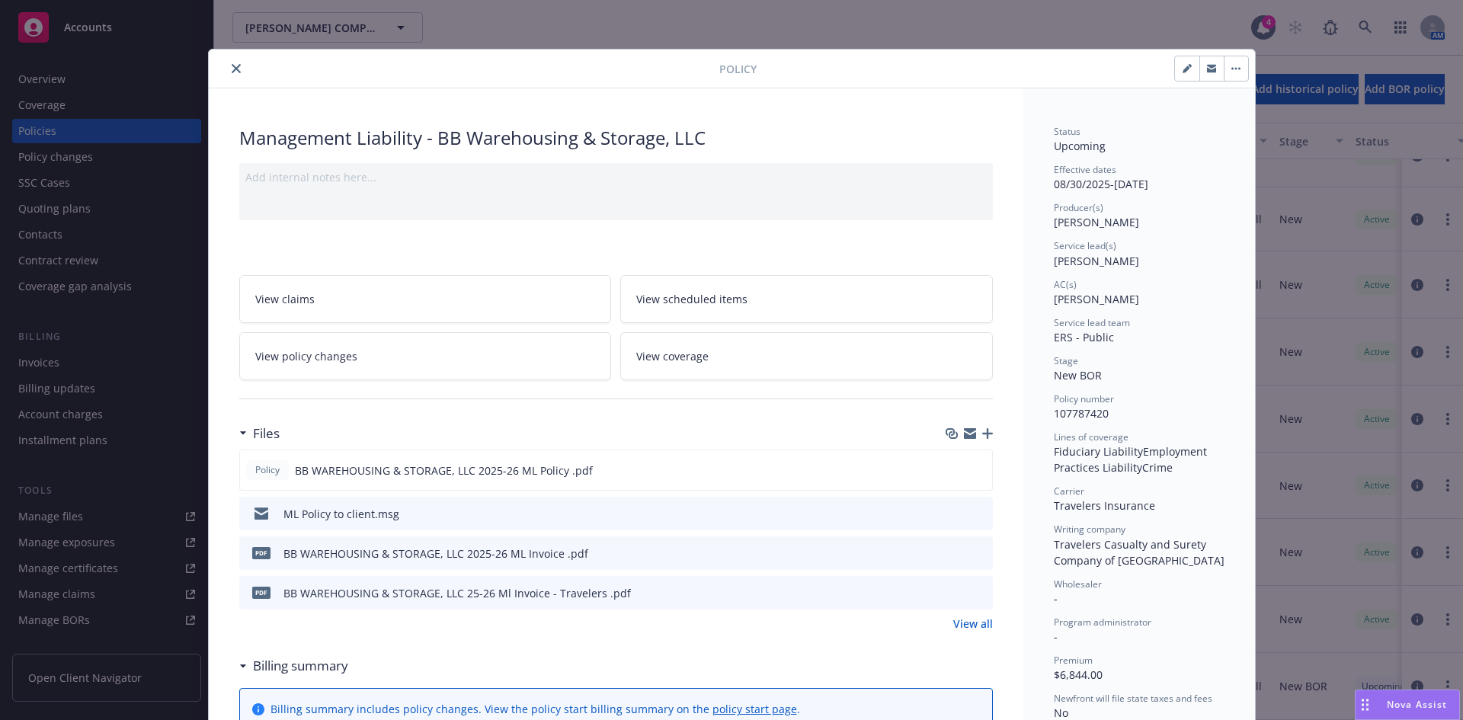  What do you see at coordinates (1083, 337) in the screenshot?
I see `span: ERS - Public` at bounding box center [1083, 337].